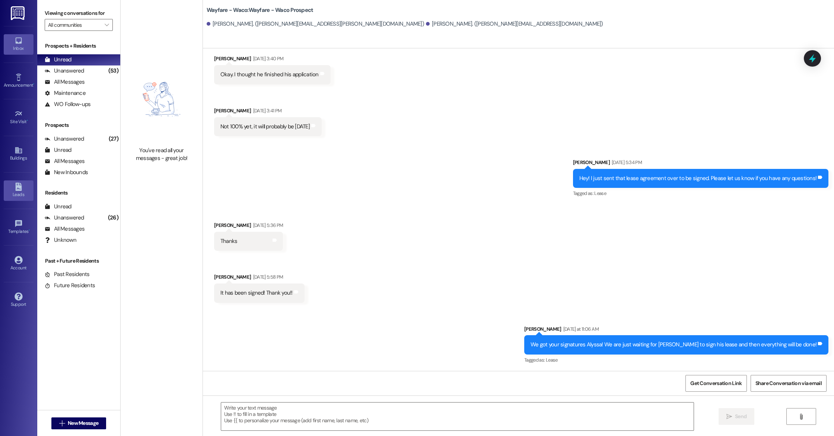  What do you see at coordinates (19, 228) in the screenshot?
I see `a: Templates •` at bounding box center [19, 228].